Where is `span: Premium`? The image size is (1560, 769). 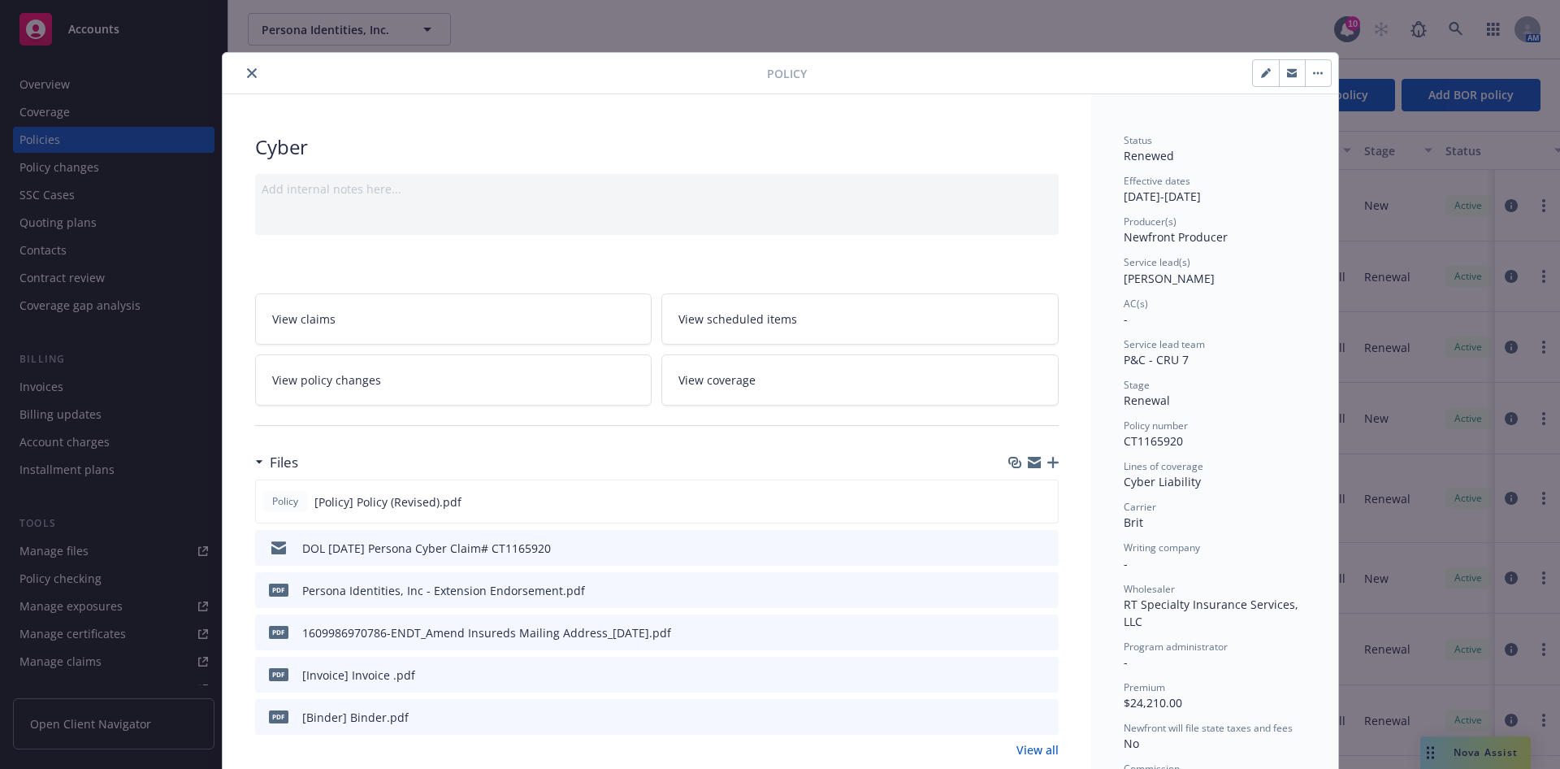
span: Premium is located at coordinates (1144, 687).